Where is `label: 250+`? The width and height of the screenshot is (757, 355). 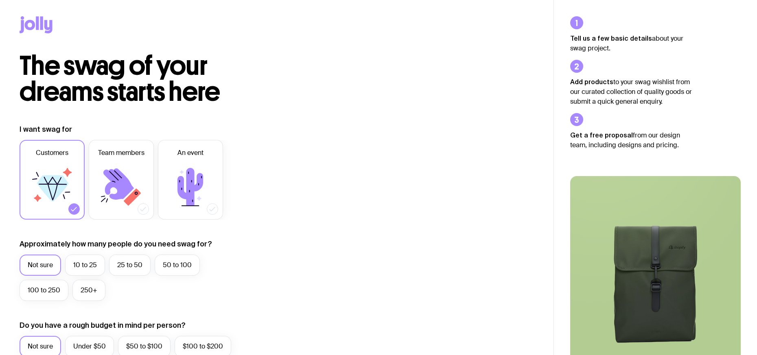
label: 250+ is located at coordinates (89, 291).